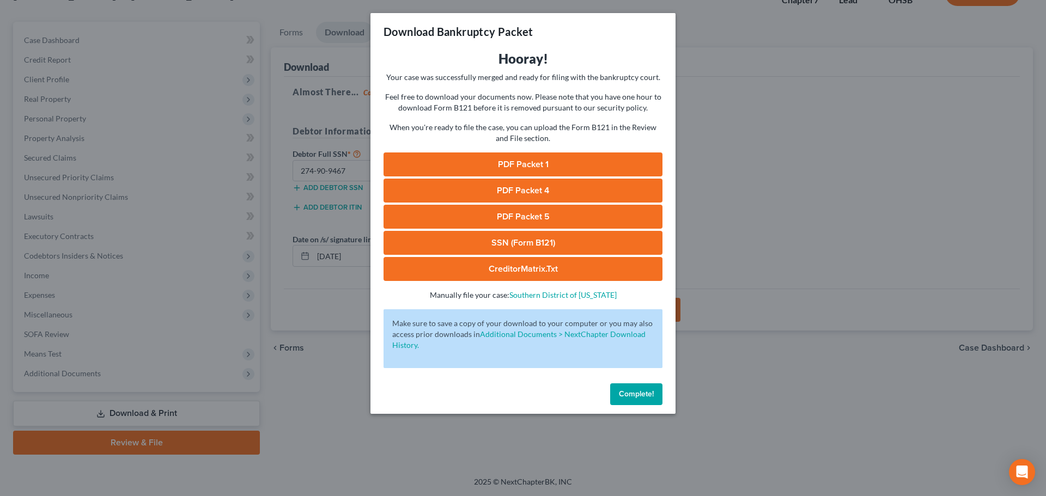 This screenshot has width=1046, height=496. I want to click on p: Your case was successfully merged and ready for filing with the bankruptcy court., so click(523, 77).